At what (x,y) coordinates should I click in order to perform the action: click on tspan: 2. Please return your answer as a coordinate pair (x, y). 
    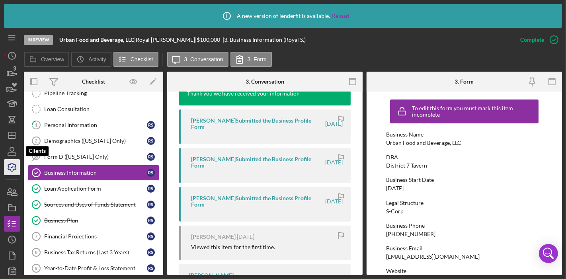
    Looking at the image, I should click on (36, 141).